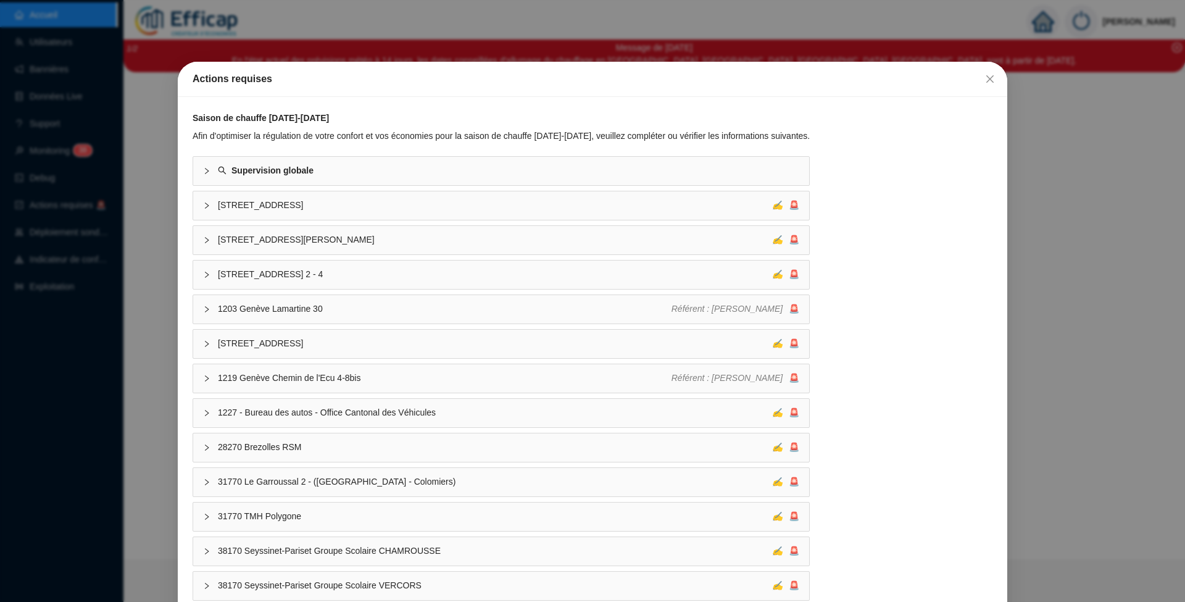  Describe the element at coordinates (501, 551) in the screenshot. I see `div: 38170 Seyssinet-Pariset Groupe Scolaire CHAMROUSSE✍🚨` at that location.